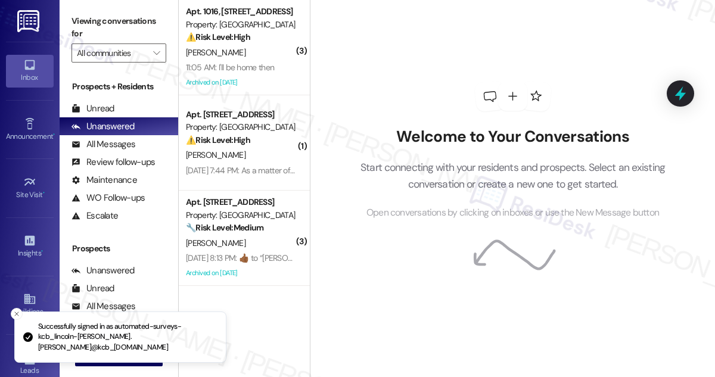  What do you see at coordinates (112, 53) in the screenshot?
I see `input: All communities` at bounding box center [112, 53].